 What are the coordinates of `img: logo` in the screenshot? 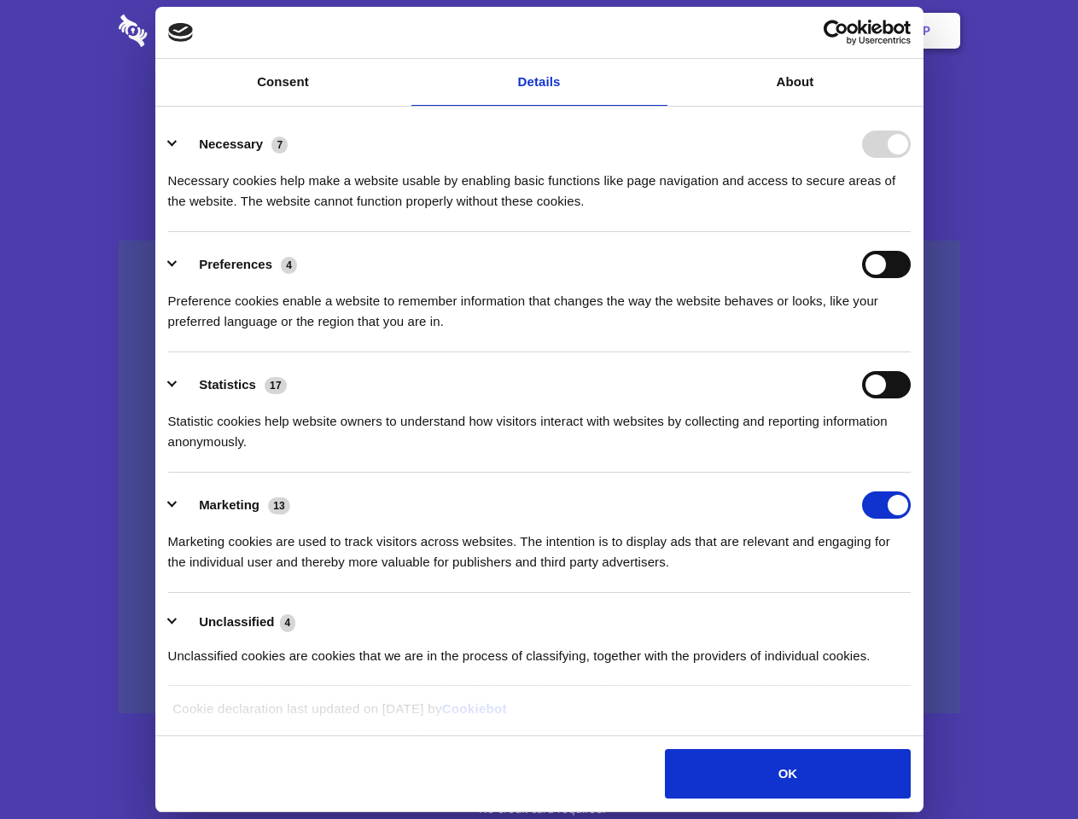 It's located at (181, 32).